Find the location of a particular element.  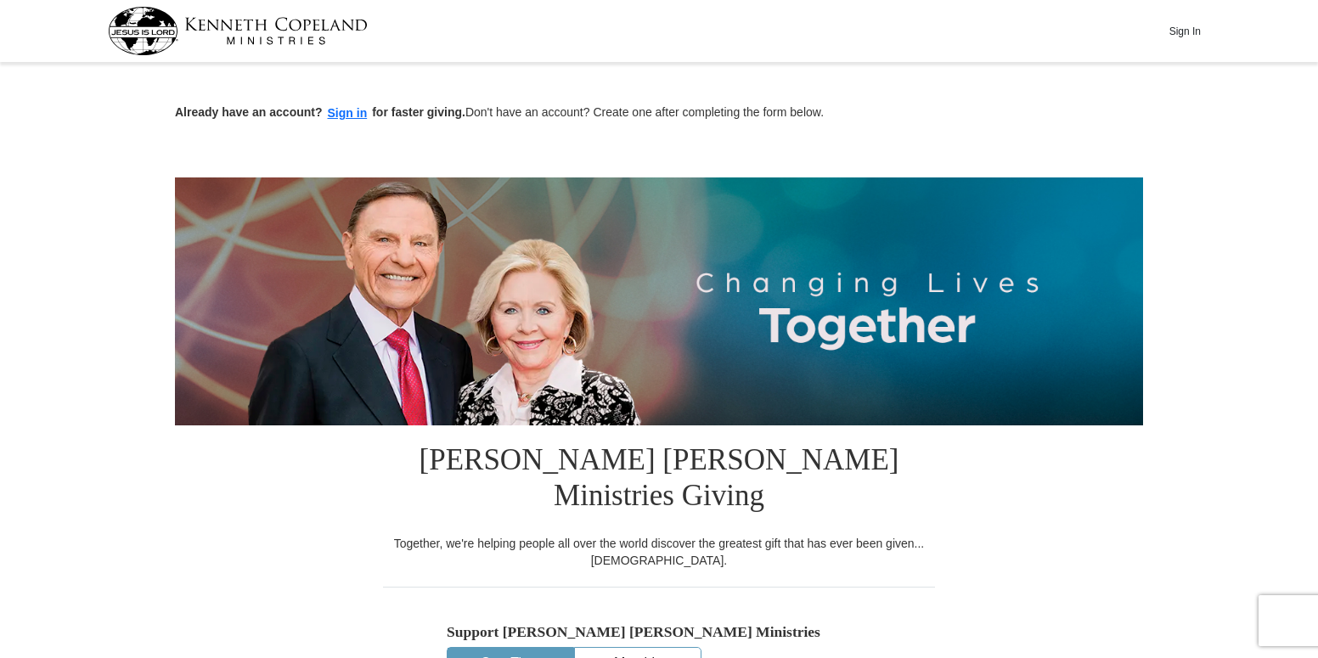

button: Sign in is located at coordinates (347, 113).